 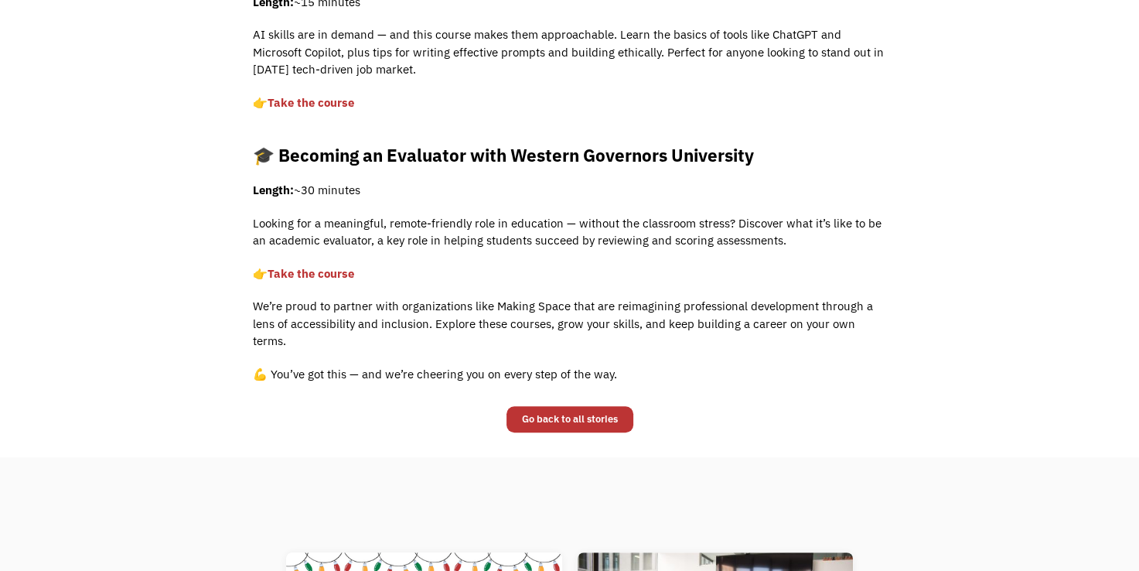 What do you see at coordinates (570, 53) in the screenshot?
I see `p: AI skills are in demand — and this course makes them approachable. Learn the basics of tools like...` at bounding box center [570, 53].